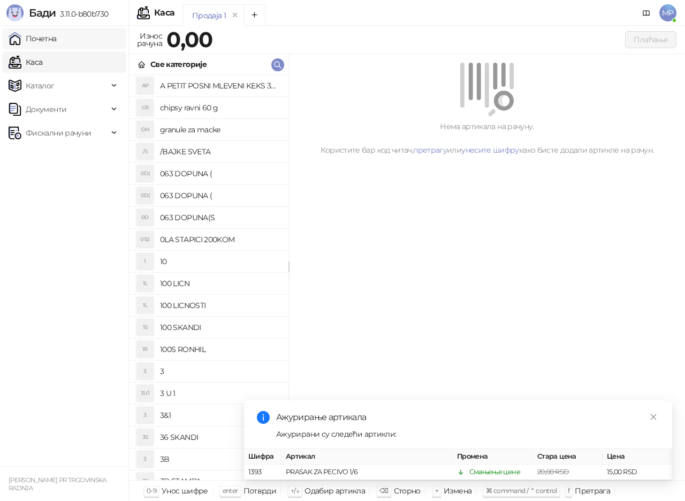 This screenshot has width=685, height=501. What do you see at coordinates (145, 261) in the screenshot?
I see `div: 1` at bounding box center [145, 261].